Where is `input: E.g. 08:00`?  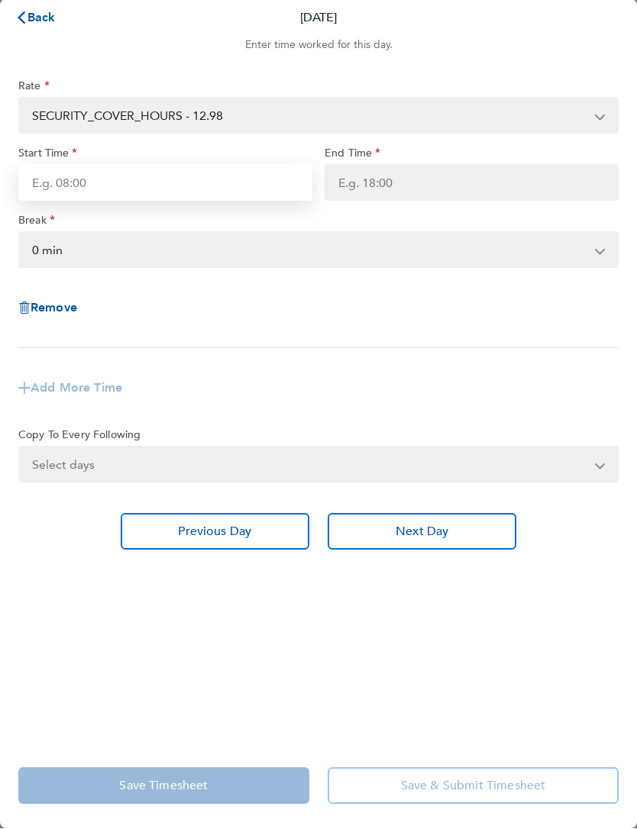 input: E.g. 08:00 is located at coordinates (165, 183).